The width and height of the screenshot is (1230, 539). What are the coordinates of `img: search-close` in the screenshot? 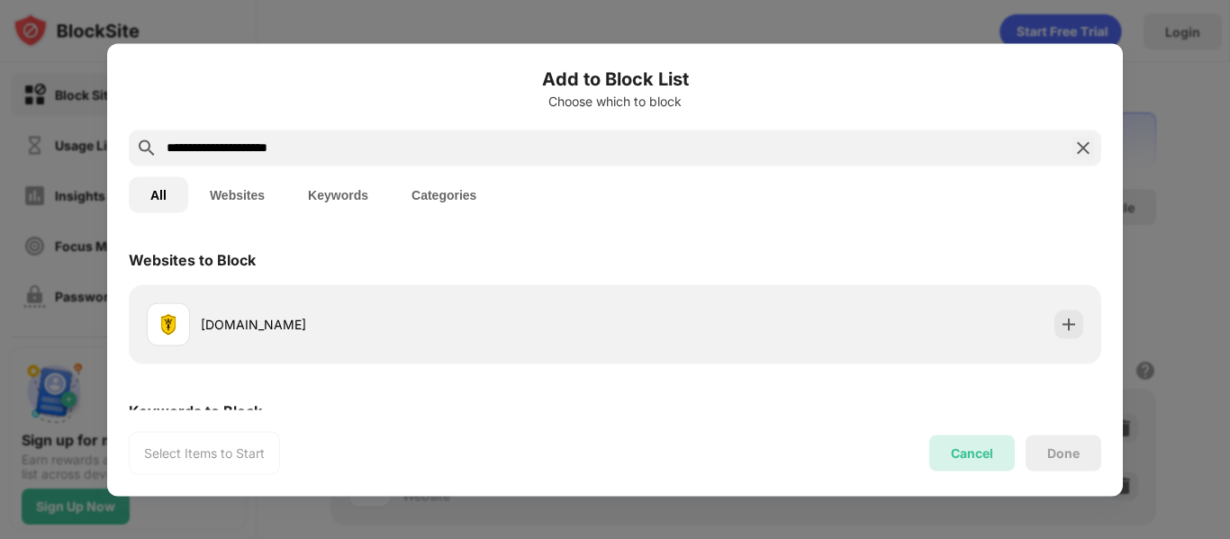 It's located at (1083, 148).